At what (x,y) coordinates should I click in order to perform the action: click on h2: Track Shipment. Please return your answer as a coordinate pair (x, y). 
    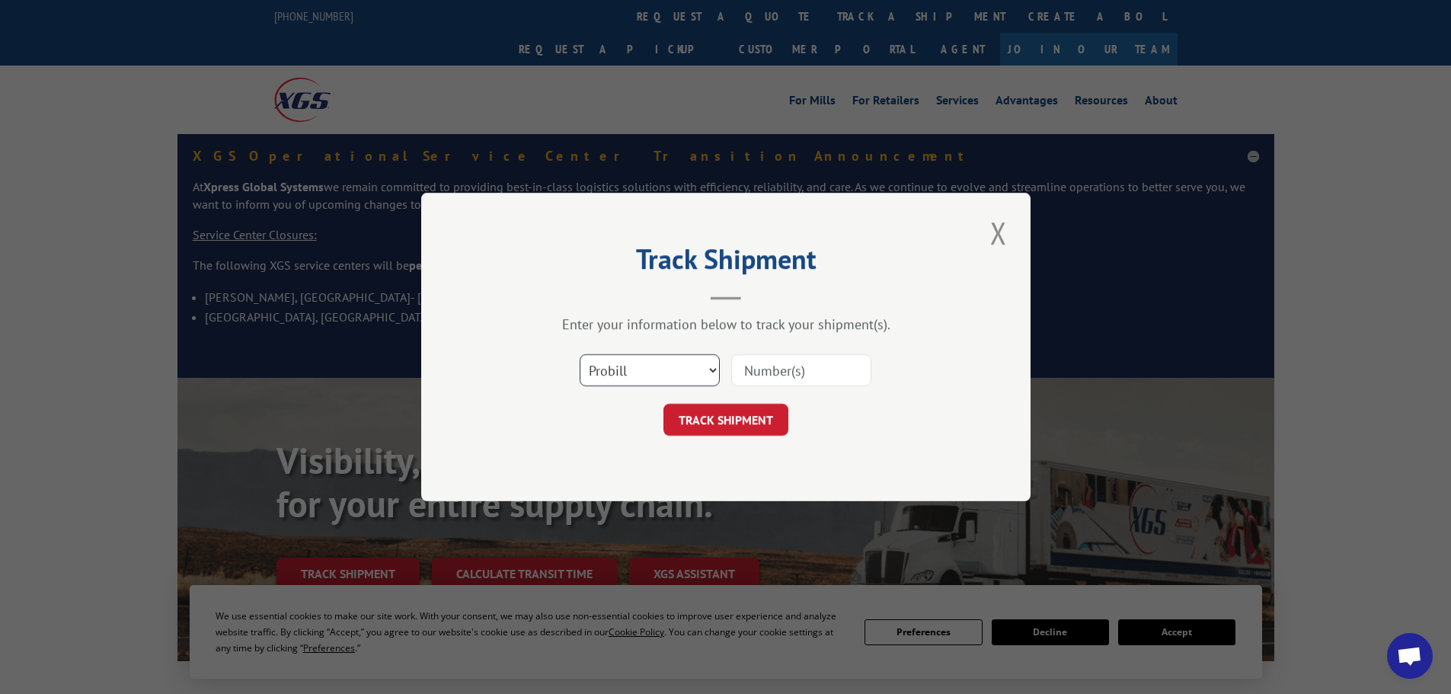
    Looking at the image, I should click on (726, 263).